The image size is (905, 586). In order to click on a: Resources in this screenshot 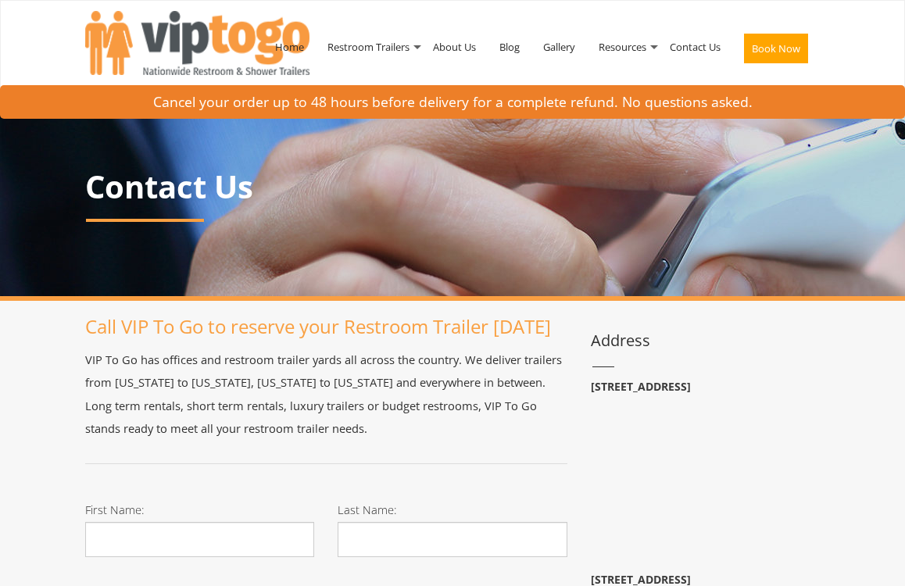, I will do `click(622, 47)`.